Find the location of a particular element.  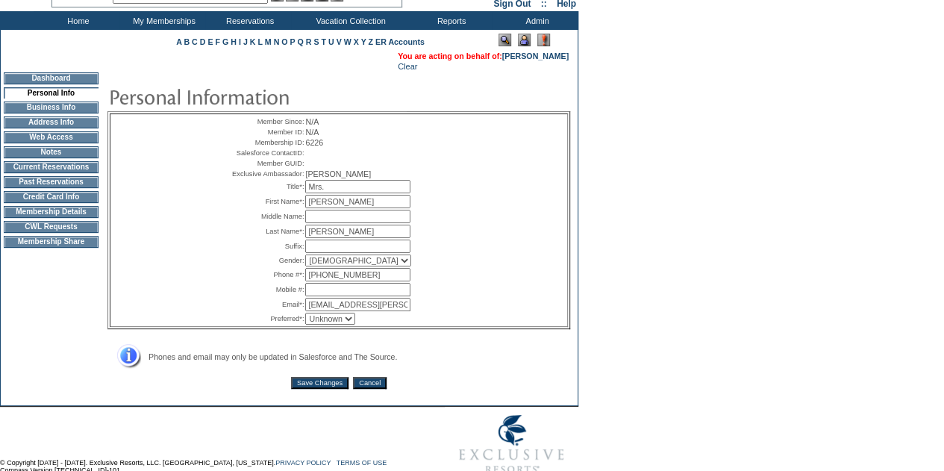

span: Phones and email may only be updated in Salesforce and The Source. is located at coordinates (272, 357).